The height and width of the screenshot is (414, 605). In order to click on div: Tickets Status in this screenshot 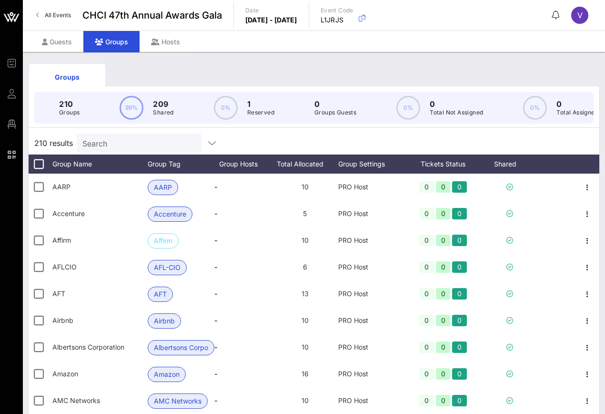, I will do `click(443, 164)`.